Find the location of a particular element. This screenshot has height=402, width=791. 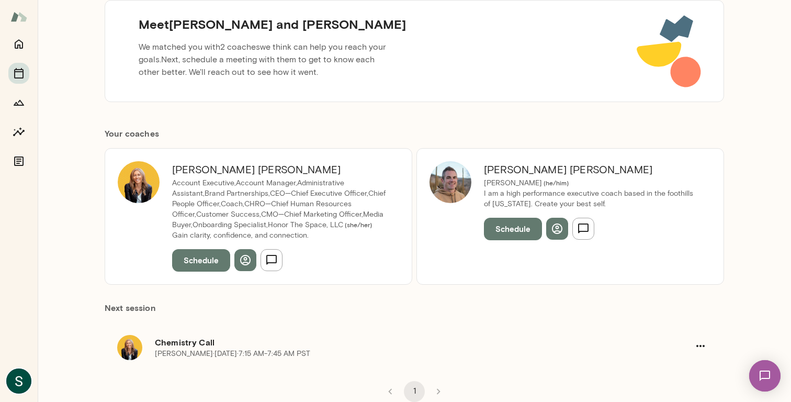

p: We matched you with 2 coaches we think can help you reach your goals. Next, schedule a meeting wi... is located at coordinates (264, 60).